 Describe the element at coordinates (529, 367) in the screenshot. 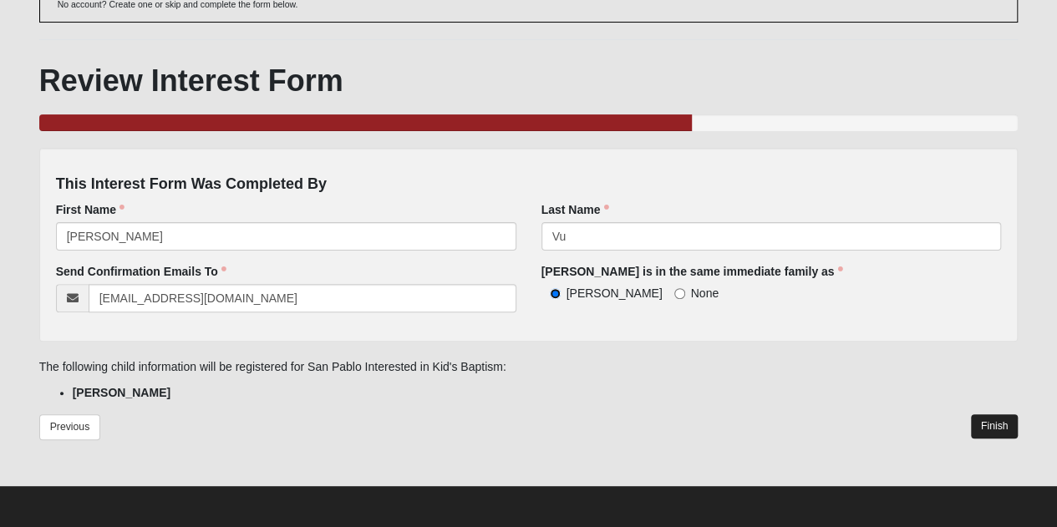

I see `p: The following child information will be registered for San Pablo Interested in Kid's Baptism:` at that location.